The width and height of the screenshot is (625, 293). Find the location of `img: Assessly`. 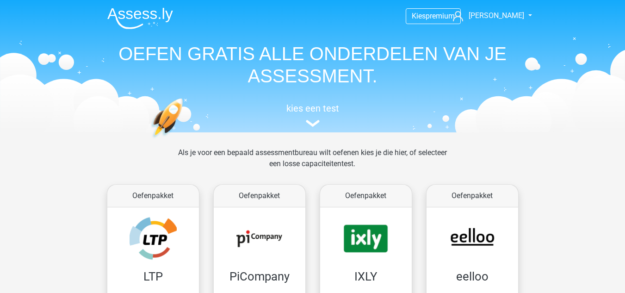

img: Assessly is located at coordinates (140, 18).